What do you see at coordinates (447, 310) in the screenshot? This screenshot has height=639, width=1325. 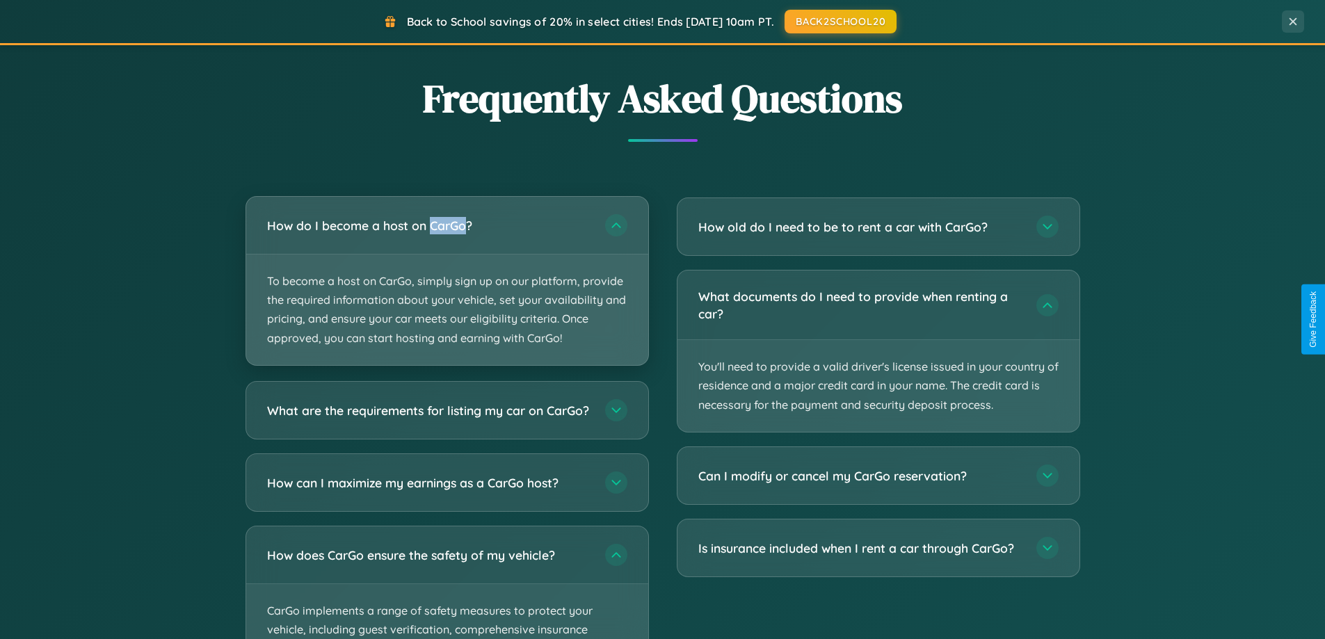 I see `p: To become a host on CarGo, simply sign up on our platform, provide the required information about...` at bounding box center [447, 310].